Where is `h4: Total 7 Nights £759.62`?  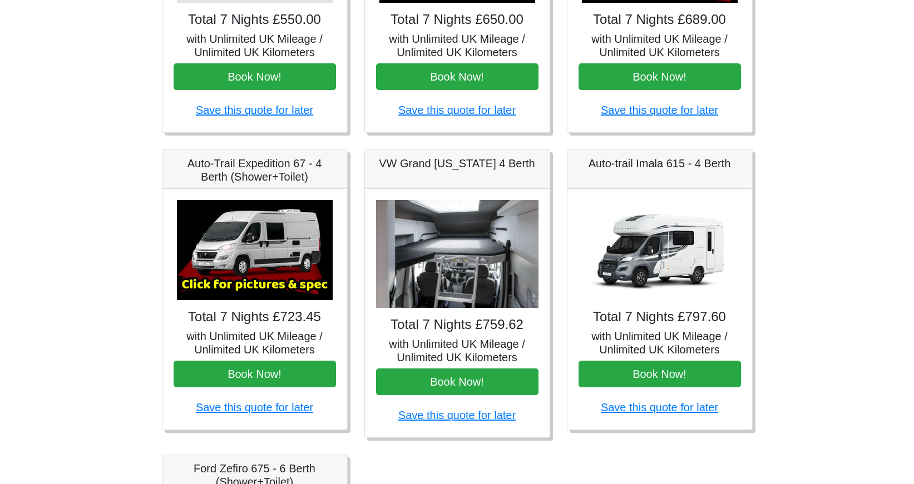
h4: Total 7 Nights £759.62 is located at coordinates (457, 325).